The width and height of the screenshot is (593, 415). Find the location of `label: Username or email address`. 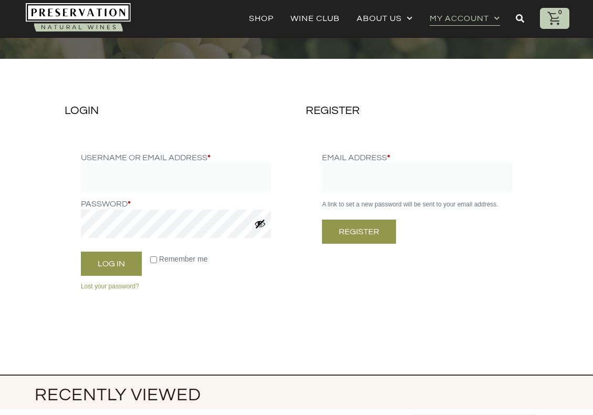

label: Username or email address is located at coordinates (176, 158).